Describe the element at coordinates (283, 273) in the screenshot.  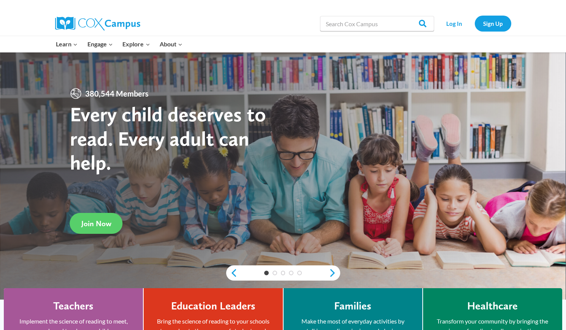
I see `a: 3` at that location.